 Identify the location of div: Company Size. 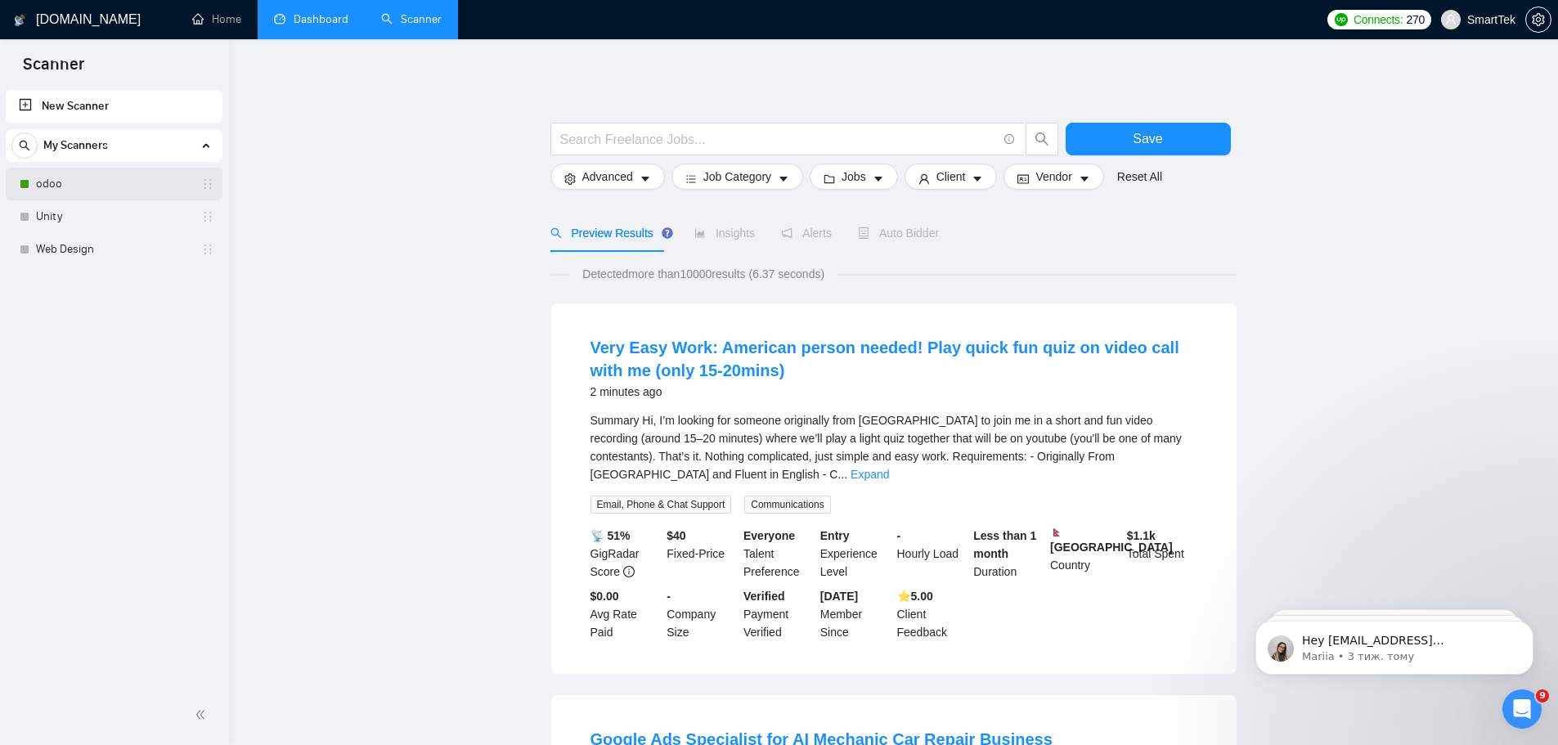
(702, 614).